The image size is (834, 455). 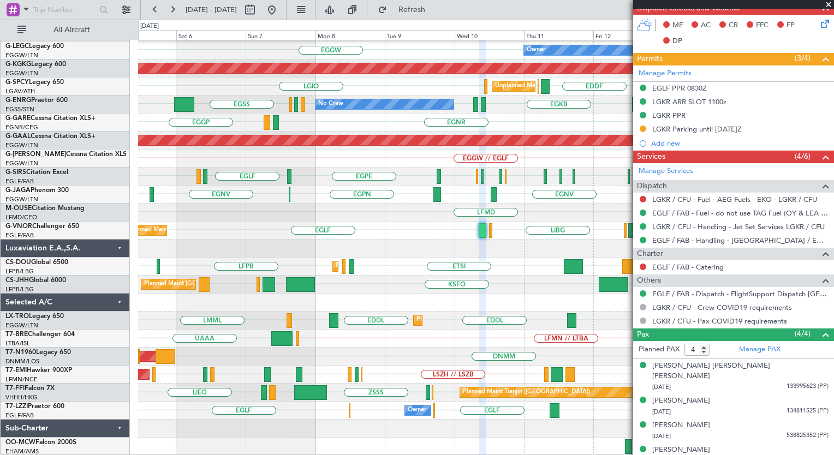 I want to click on span: 134811525 (PP), so click(x=807, y=411).